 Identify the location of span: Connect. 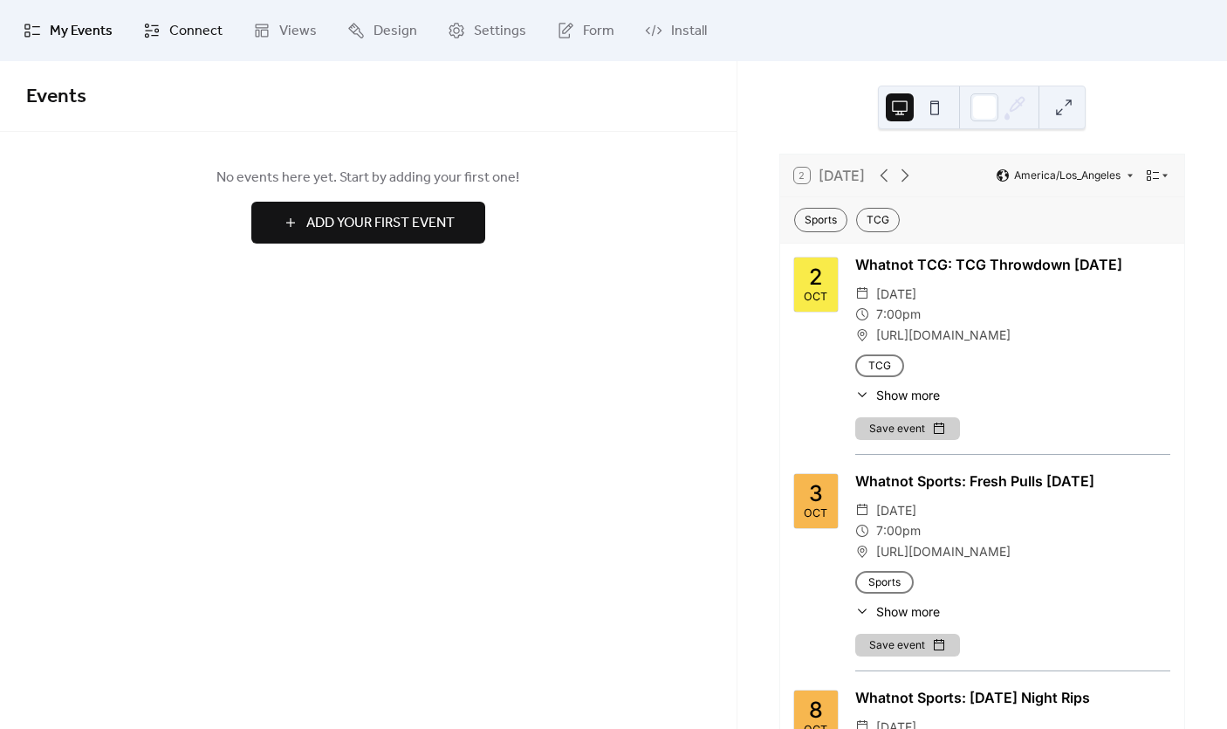
(195, 31).